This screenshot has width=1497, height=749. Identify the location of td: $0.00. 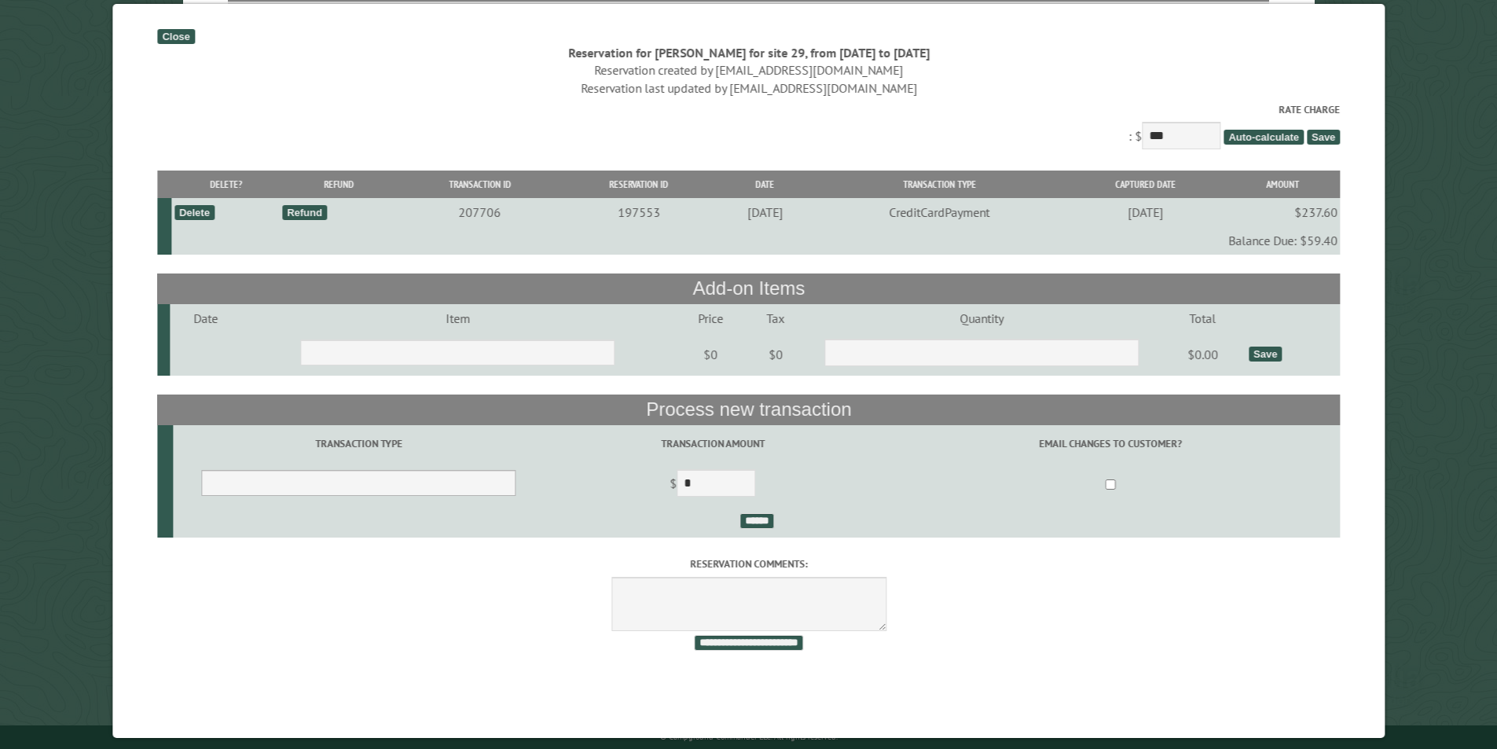
(1202, 354).